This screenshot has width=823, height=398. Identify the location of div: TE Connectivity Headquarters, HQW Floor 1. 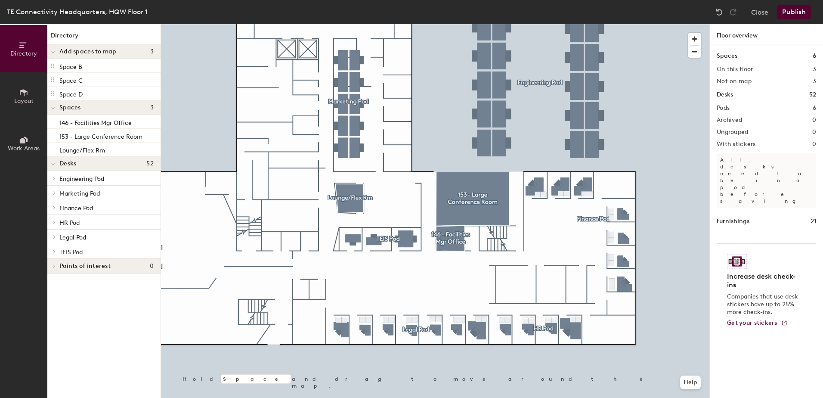
(77, 12).